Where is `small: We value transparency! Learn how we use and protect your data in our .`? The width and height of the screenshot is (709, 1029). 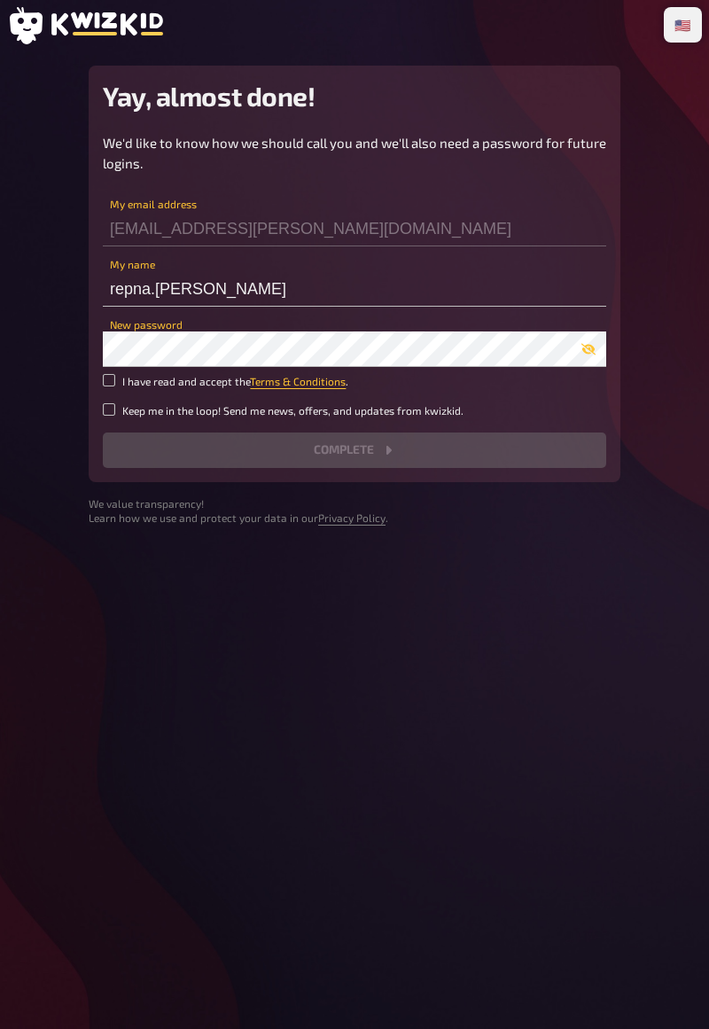 small: We value transparency! Learn how we use and protect your data in our . is located at coordinates (355, 511).